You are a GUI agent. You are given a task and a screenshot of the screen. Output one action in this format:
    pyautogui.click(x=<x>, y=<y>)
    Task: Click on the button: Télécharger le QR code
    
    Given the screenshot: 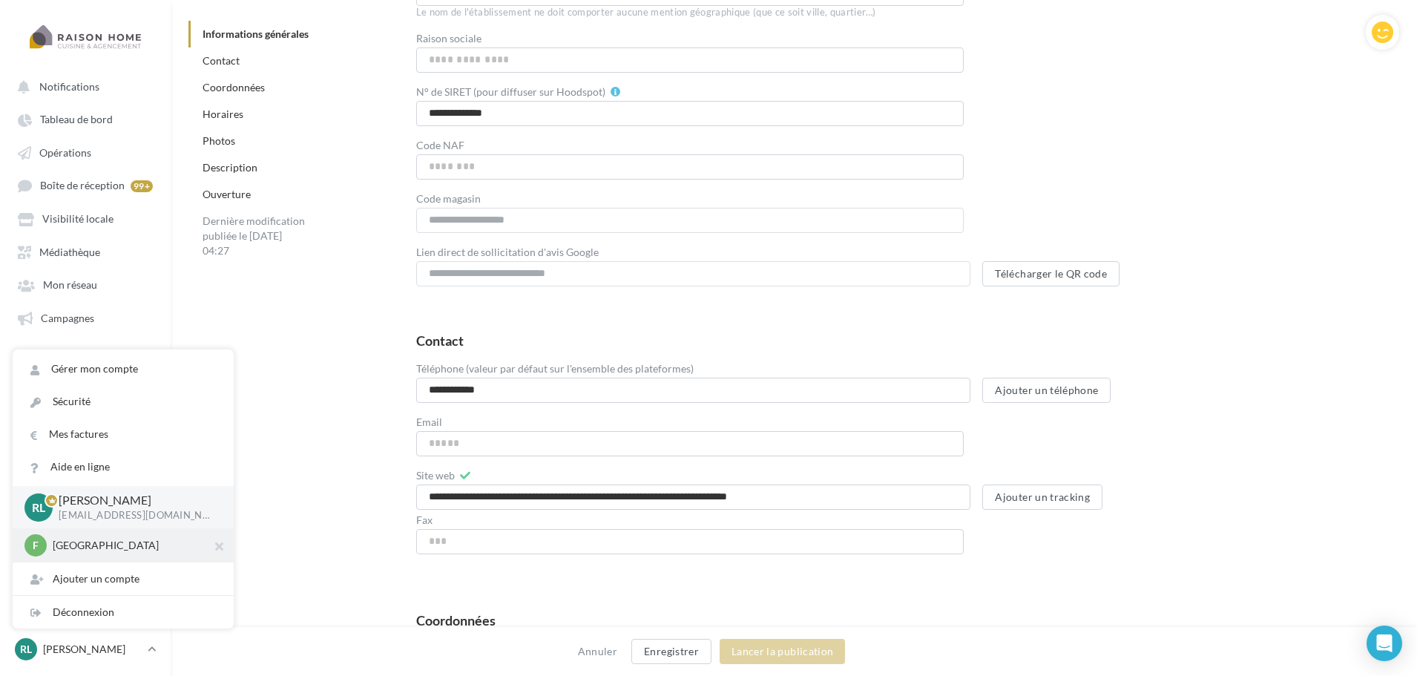 What is the action you would take?
    pyautogui.click(x=1050, y=274)
    